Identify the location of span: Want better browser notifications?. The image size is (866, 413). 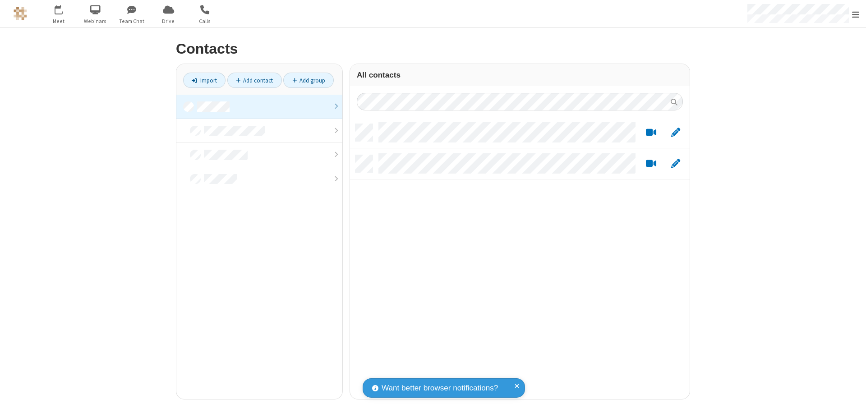
(440, 388).